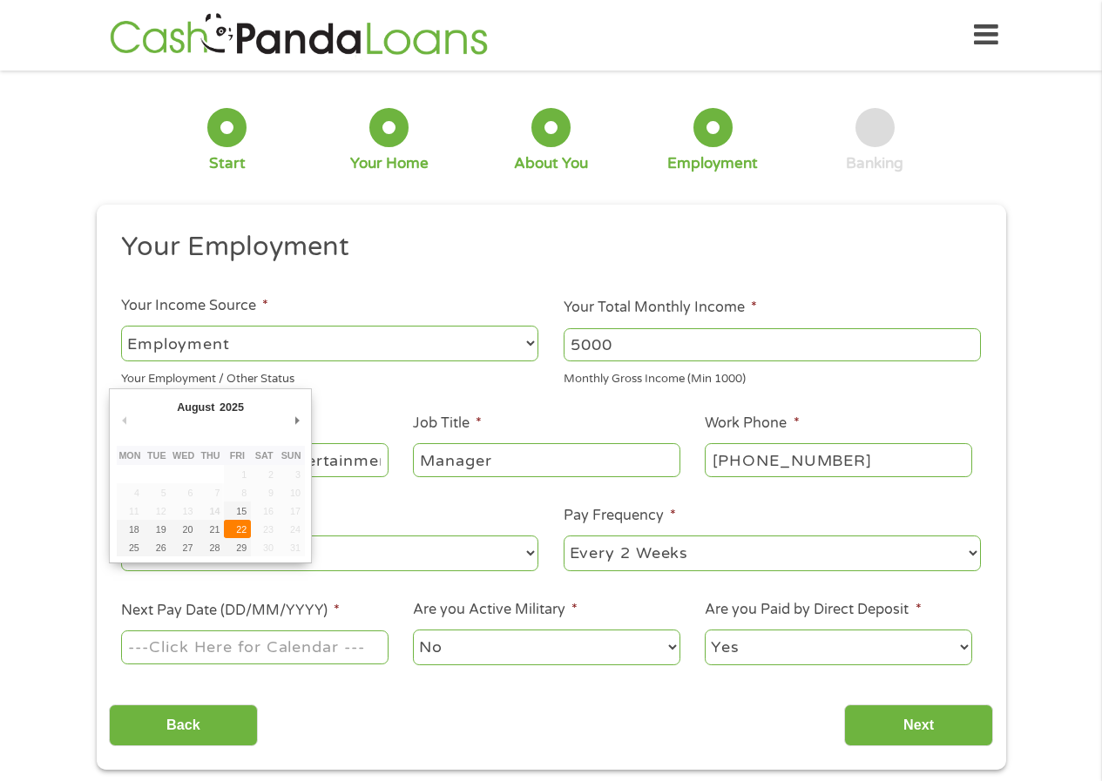 This screenshot has width=1102, height=781. I want to click on button: 25, so click(130, 547).